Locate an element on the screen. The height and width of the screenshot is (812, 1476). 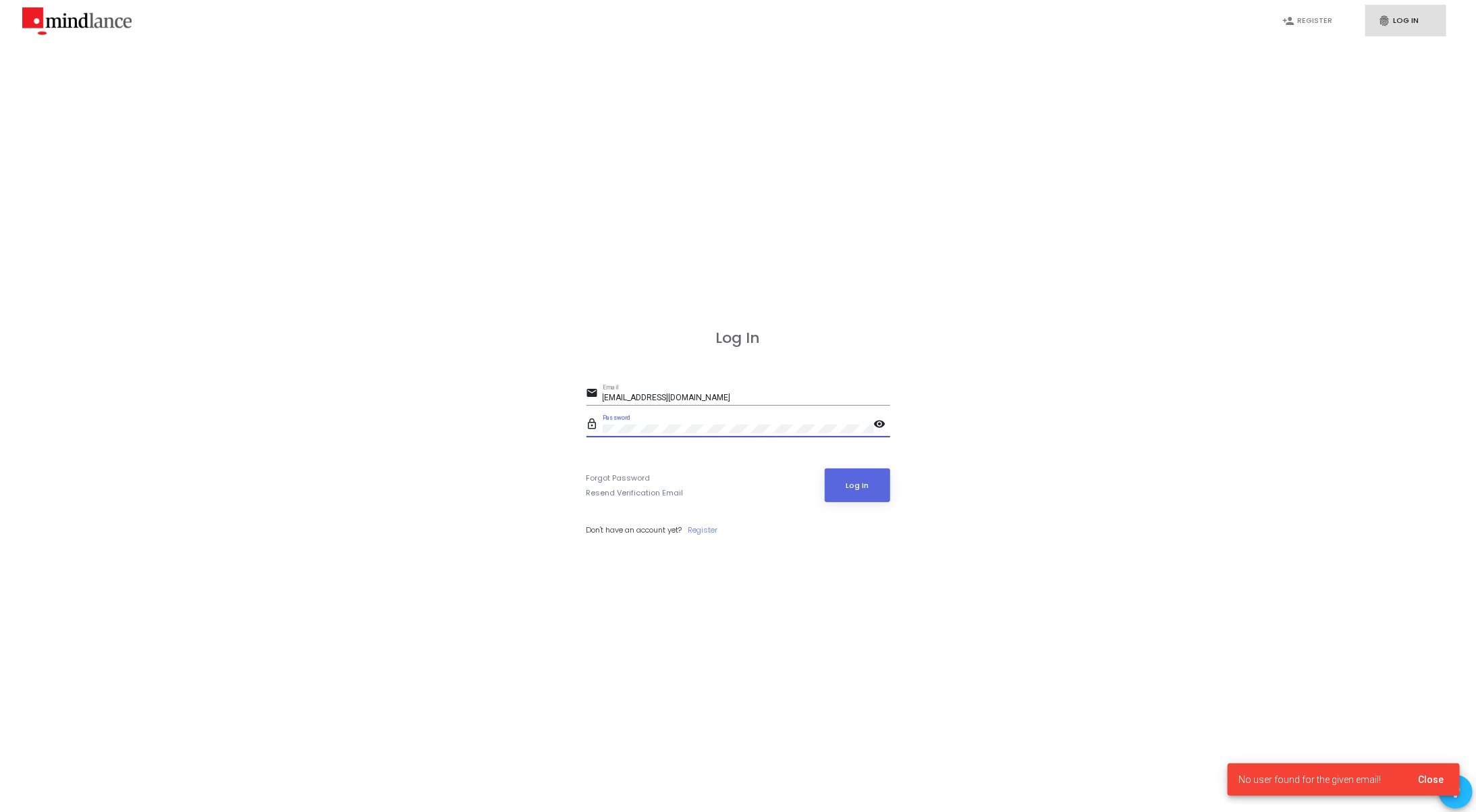
input: Email is located at coordinates (747, 398).